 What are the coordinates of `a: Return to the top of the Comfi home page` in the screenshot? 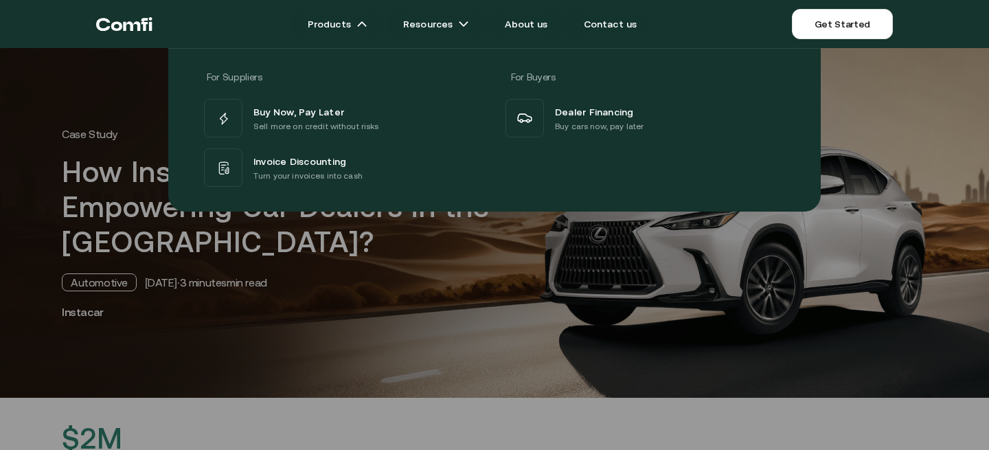 It's located at (124, 24).